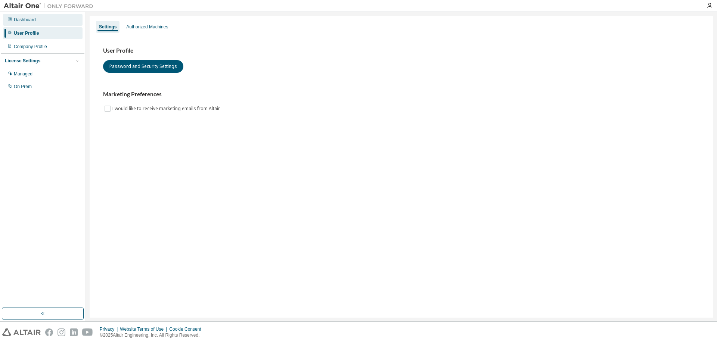 This screenshot has height=343, width=717. I want to click on label: I would like to receive marketing emails from Altair, so click(167, 109).